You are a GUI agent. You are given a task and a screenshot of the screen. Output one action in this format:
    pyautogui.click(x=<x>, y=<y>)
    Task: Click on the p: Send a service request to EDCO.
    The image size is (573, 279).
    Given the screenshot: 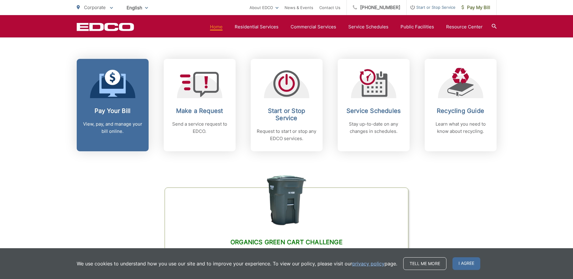 What is the action you would take?
    pyautogui.click(x=199, y=128)
    